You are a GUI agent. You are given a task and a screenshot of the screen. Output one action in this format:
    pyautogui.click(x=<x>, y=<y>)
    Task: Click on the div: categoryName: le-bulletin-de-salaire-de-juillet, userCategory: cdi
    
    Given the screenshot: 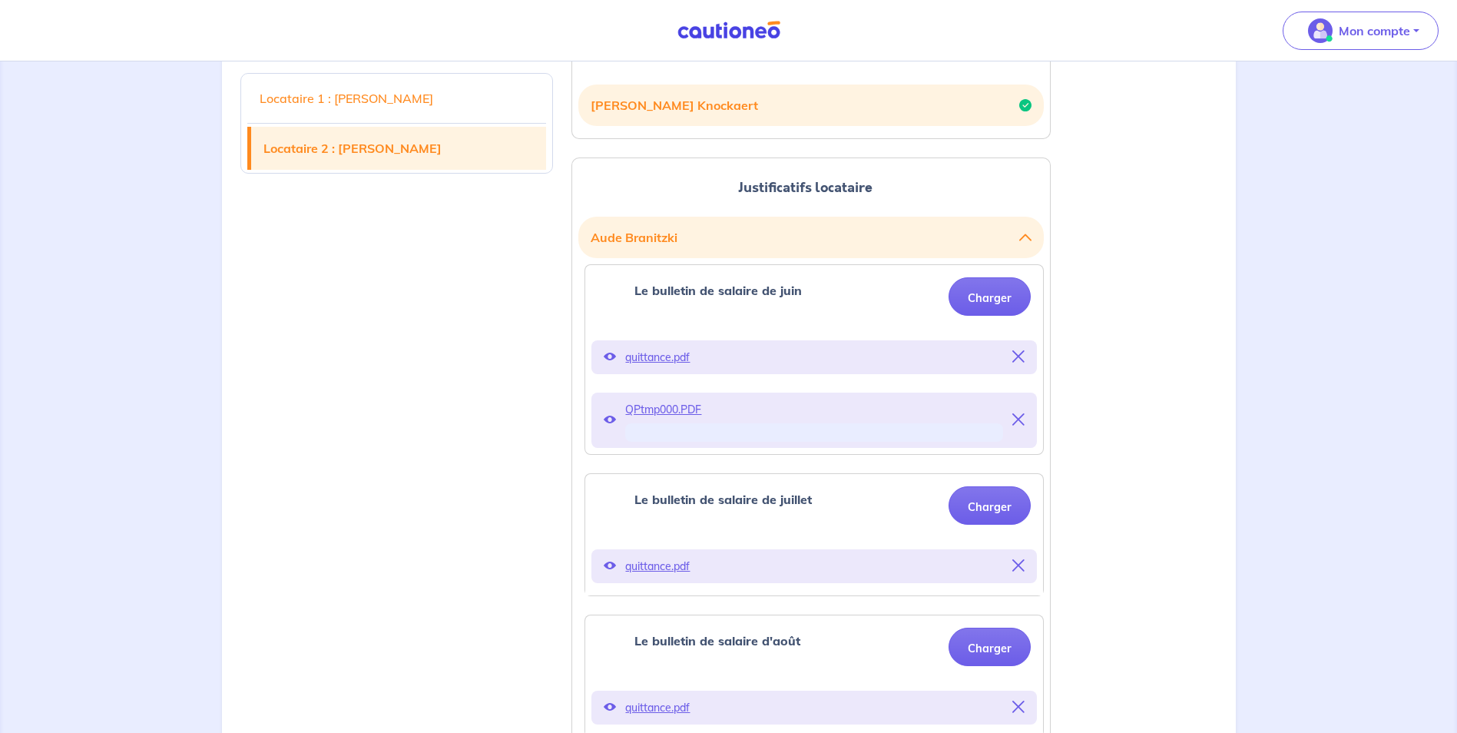 What is the action you would take?
    pyautogui.click(x=814, y=535)
    